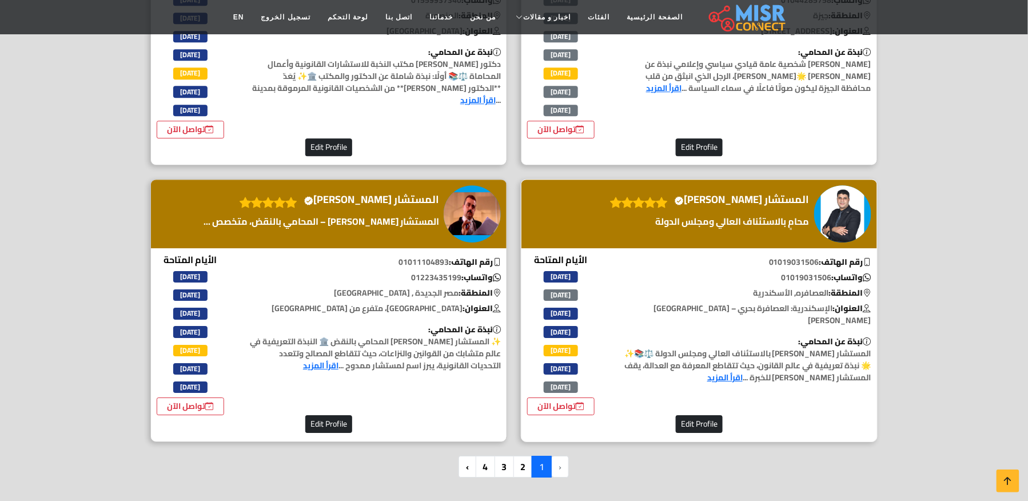 The height and width of the screenshot is (501, 1028). I want to click on a: اتصل بنا, so click(399, 17).